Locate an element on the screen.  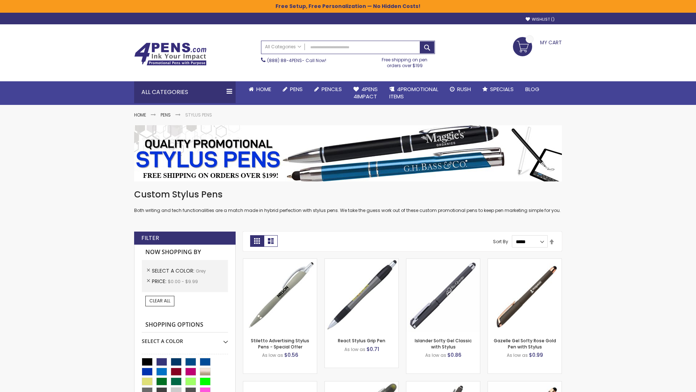
a: Stiletto Advertising Stylus Pens-Grey is located at coordinates (280, 261).